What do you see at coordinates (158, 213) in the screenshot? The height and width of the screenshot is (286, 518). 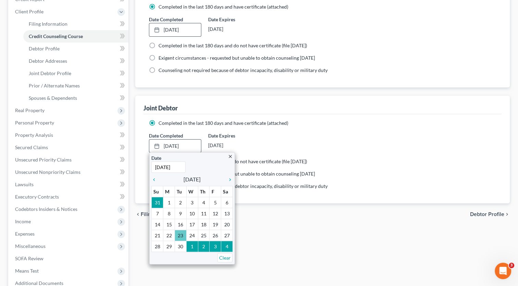 I see `td: 7` at bounding box center [158, 213].